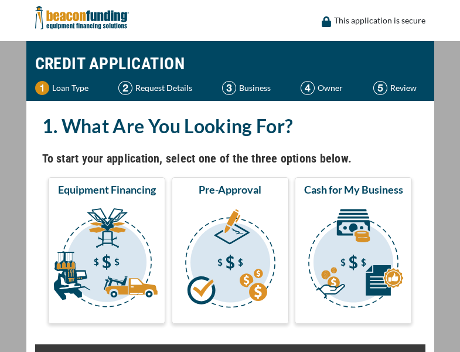 The image size is (460, 352). Describe the element at coordinates (126, 88) in the screenshot. I see `img: Step 2` at that location.